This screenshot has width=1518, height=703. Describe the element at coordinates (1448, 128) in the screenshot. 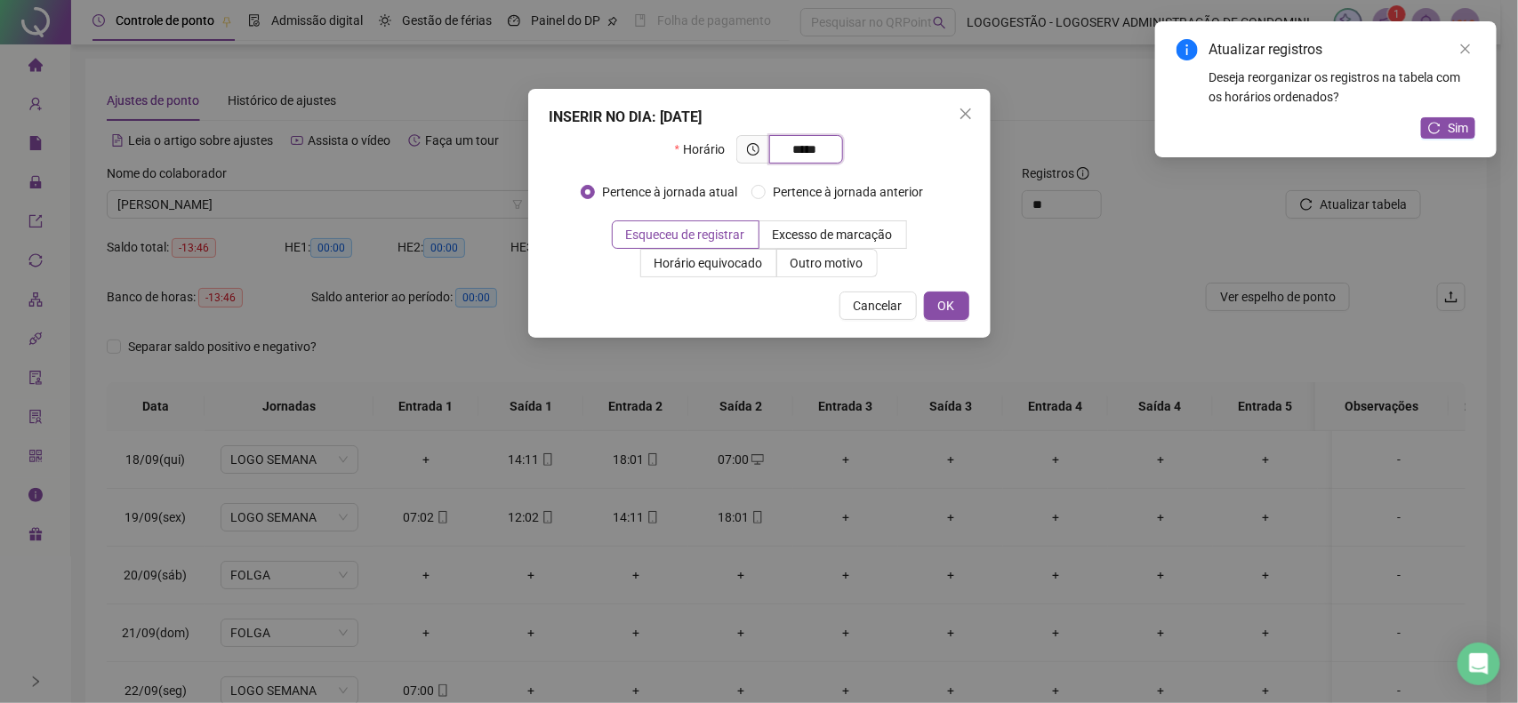

I see `button: Sim` at that location.